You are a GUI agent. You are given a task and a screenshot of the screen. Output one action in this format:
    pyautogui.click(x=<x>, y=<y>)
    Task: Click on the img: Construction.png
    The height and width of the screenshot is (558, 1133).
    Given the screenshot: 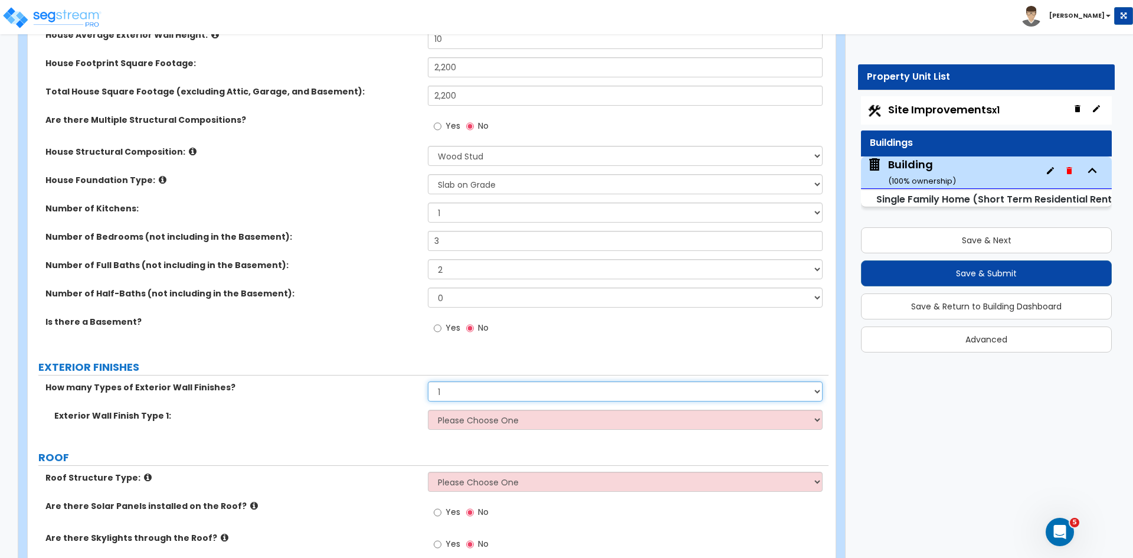 What is the action you would take?
    pyautogui.click(x=875, y=111)
    